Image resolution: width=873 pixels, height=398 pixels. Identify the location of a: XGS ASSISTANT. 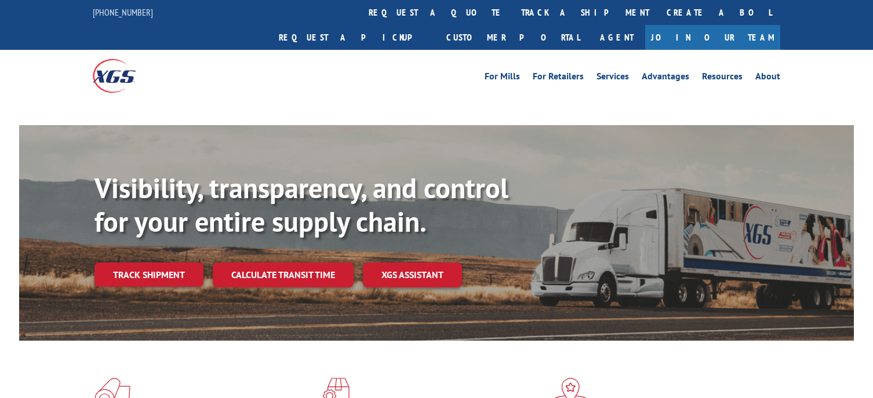
(412, 275).